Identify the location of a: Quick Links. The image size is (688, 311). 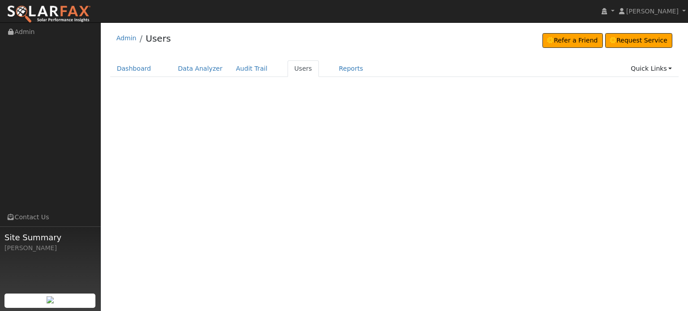
(651, 68).